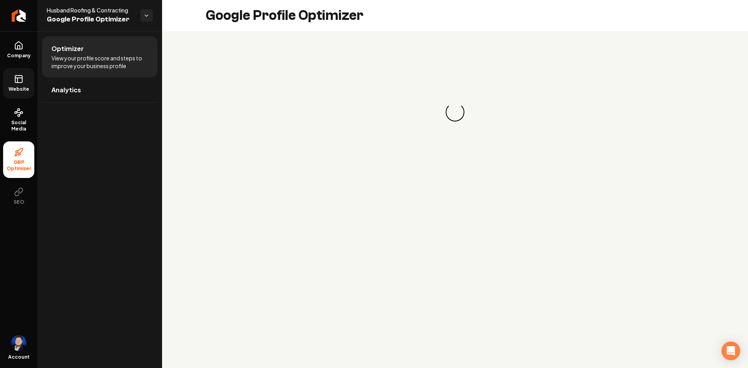 The width and height of the screenshot is (748, 368). Describe the element at coordinates (19, 343) in the screenshot. I see `button: Open user button` at that location.